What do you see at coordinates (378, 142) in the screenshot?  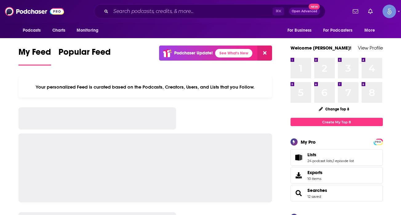 I see `span: PRO` at bounding box center [378, 142].